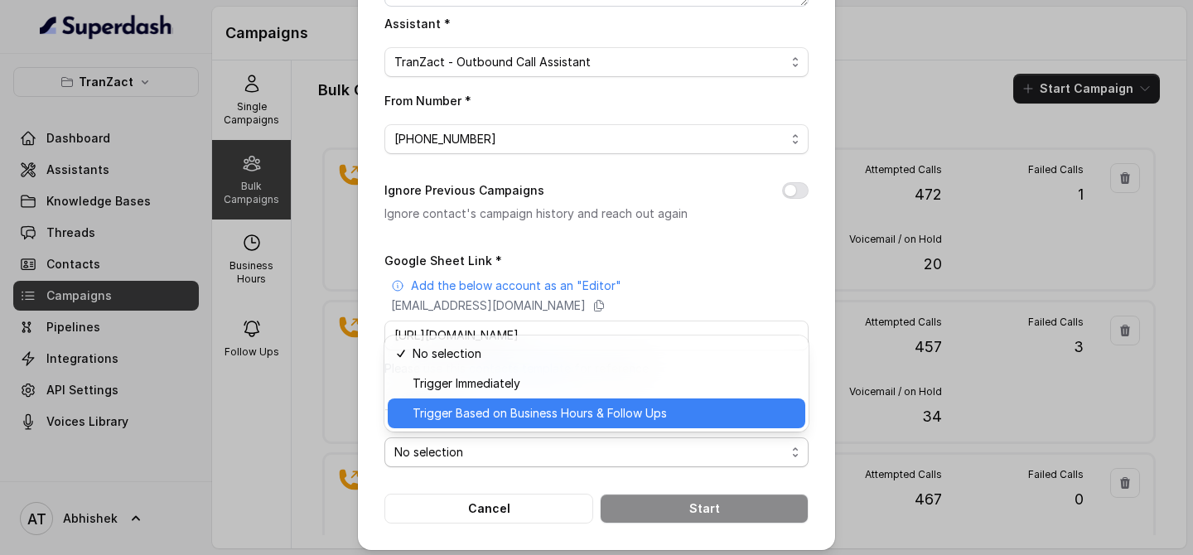  I want to click on span: Trigger Immediately, so click(604, 384).